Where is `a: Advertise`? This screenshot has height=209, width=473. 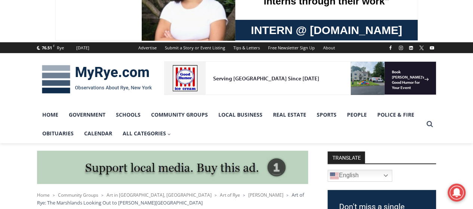 a: Advertise is located at coordinates (147, 47).